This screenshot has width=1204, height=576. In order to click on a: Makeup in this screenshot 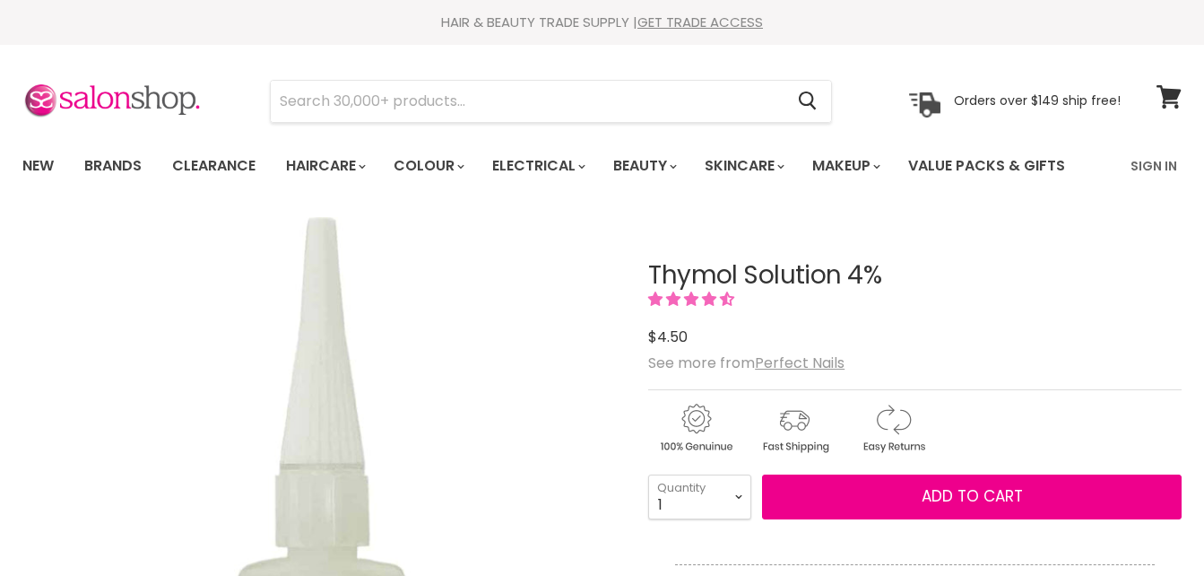, I will do `click(845, 166)`.